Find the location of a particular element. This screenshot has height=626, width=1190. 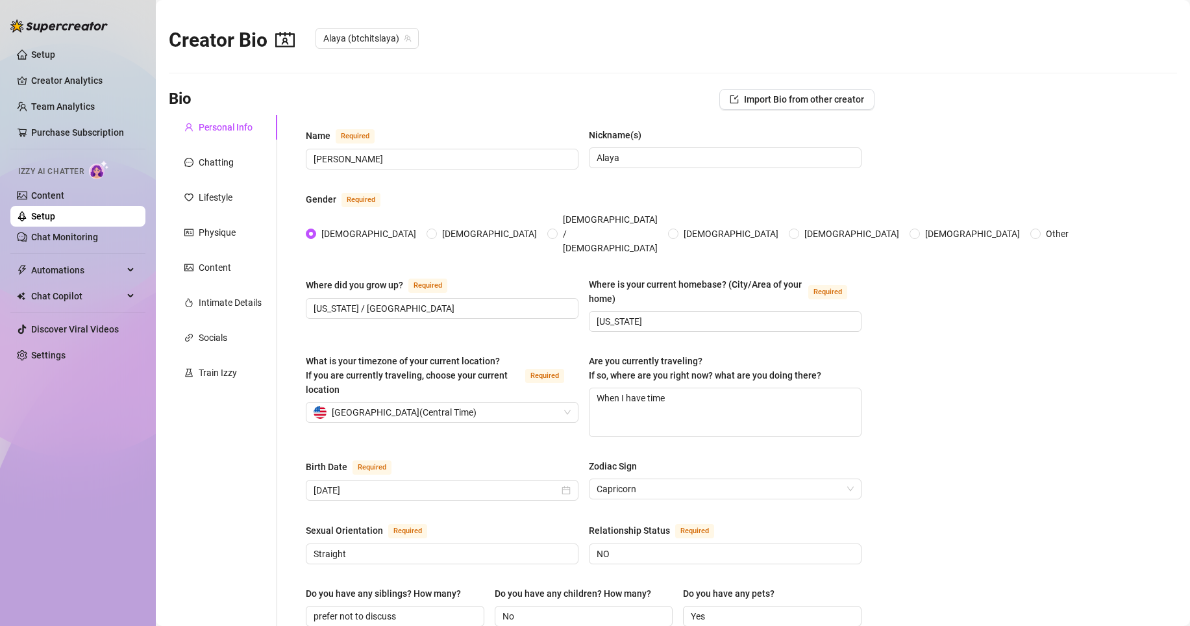

button: Import Bio from other creator is located at coordinates (796, 99).